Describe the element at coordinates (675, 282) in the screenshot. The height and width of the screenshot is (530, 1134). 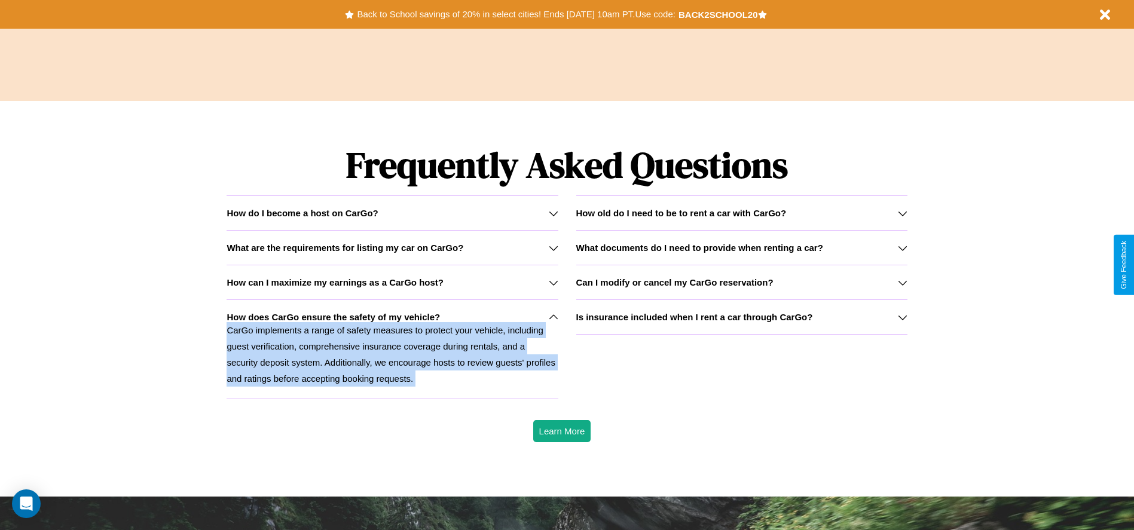
I see `h3: Can I modify or cancel my CarGo reservation?` at that location.